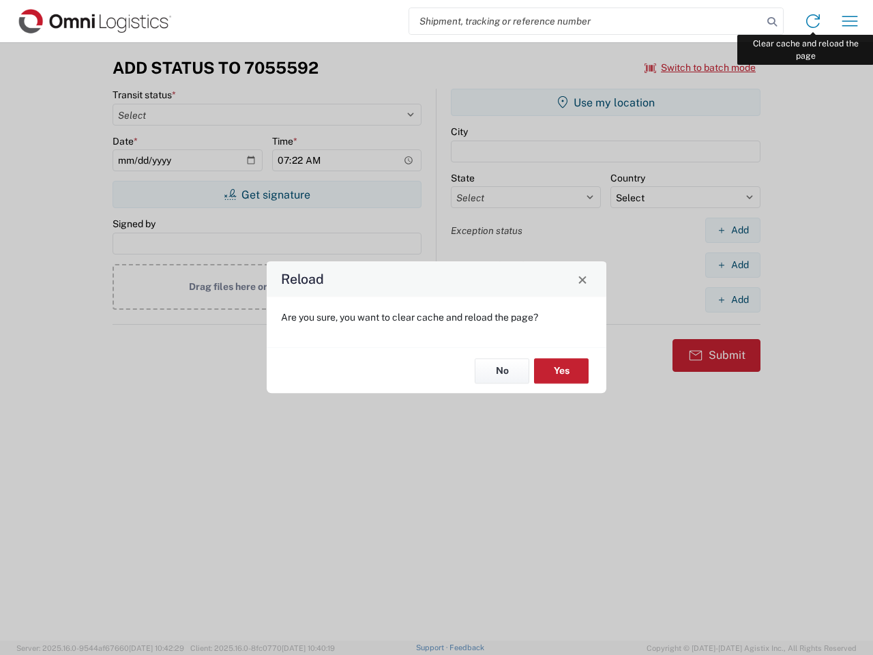 The image size is (873, 655). I want to click on p: Are you sure, you want to clear cache and reload the page?, so click(436, 317).